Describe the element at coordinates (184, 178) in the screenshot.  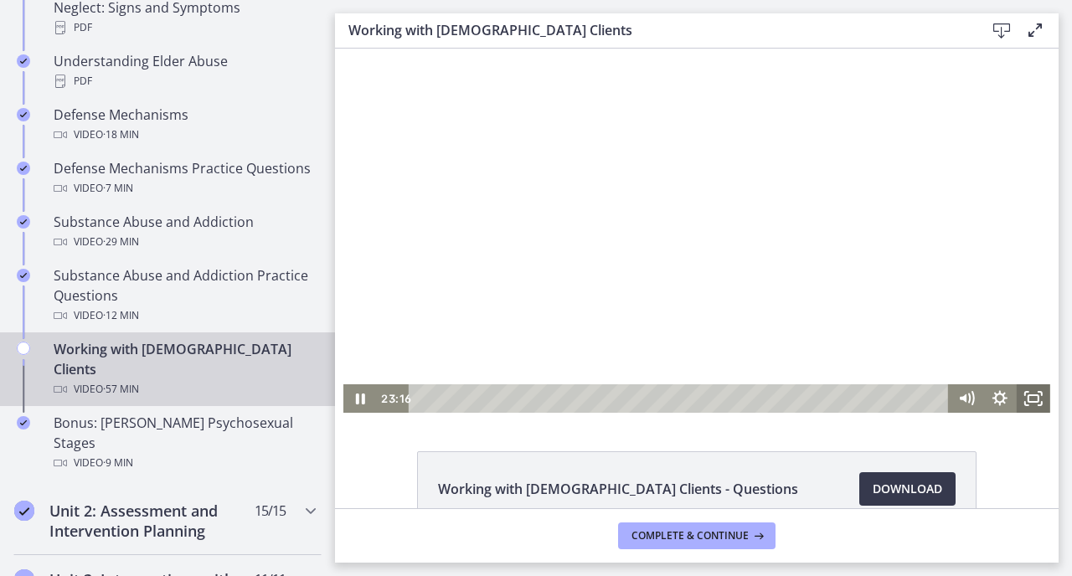
I see `div: Defense Mechanisms Practice Questions` at that location.